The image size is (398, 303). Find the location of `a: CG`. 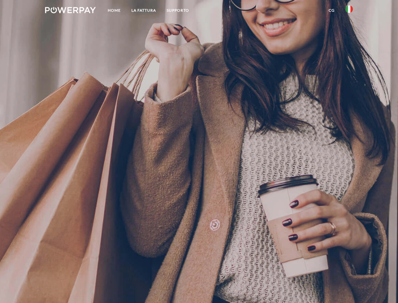

a: CG is located at coordinates (332, 10).